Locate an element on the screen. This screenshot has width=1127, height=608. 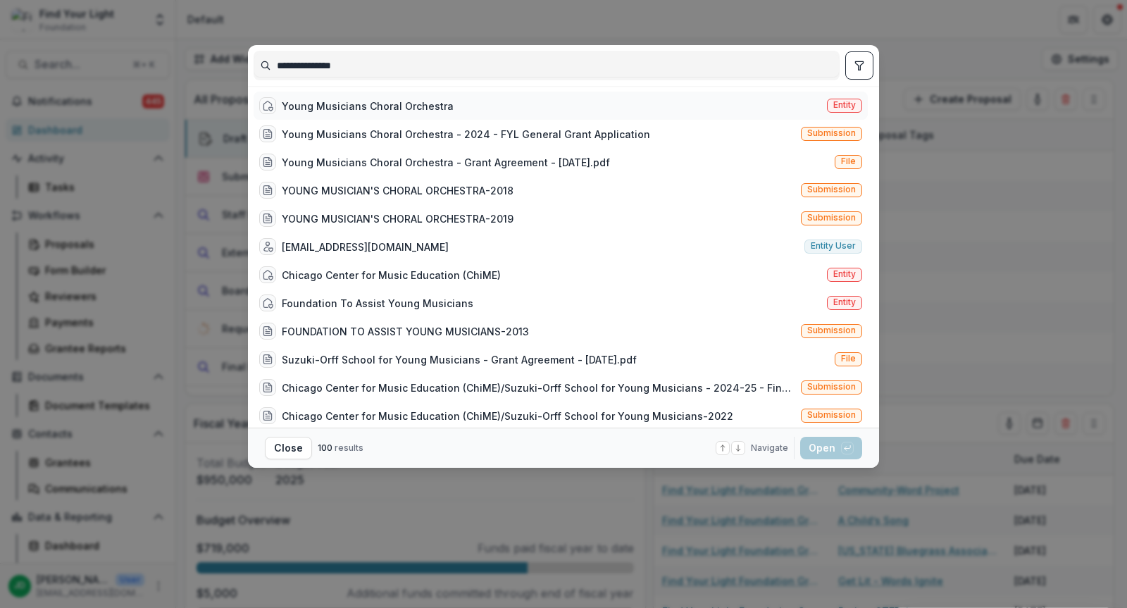
span: Navigate is located at coordinates (769, 448).